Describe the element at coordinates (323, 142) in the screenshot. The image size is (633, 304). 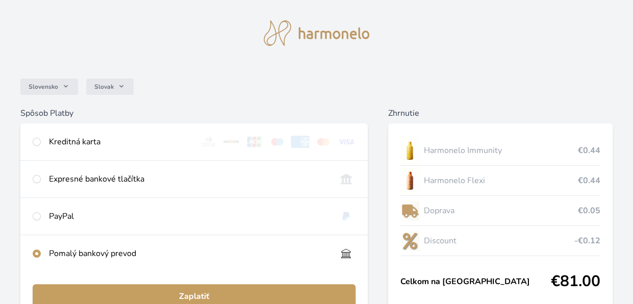
I see `img: mc.svg` at that location.